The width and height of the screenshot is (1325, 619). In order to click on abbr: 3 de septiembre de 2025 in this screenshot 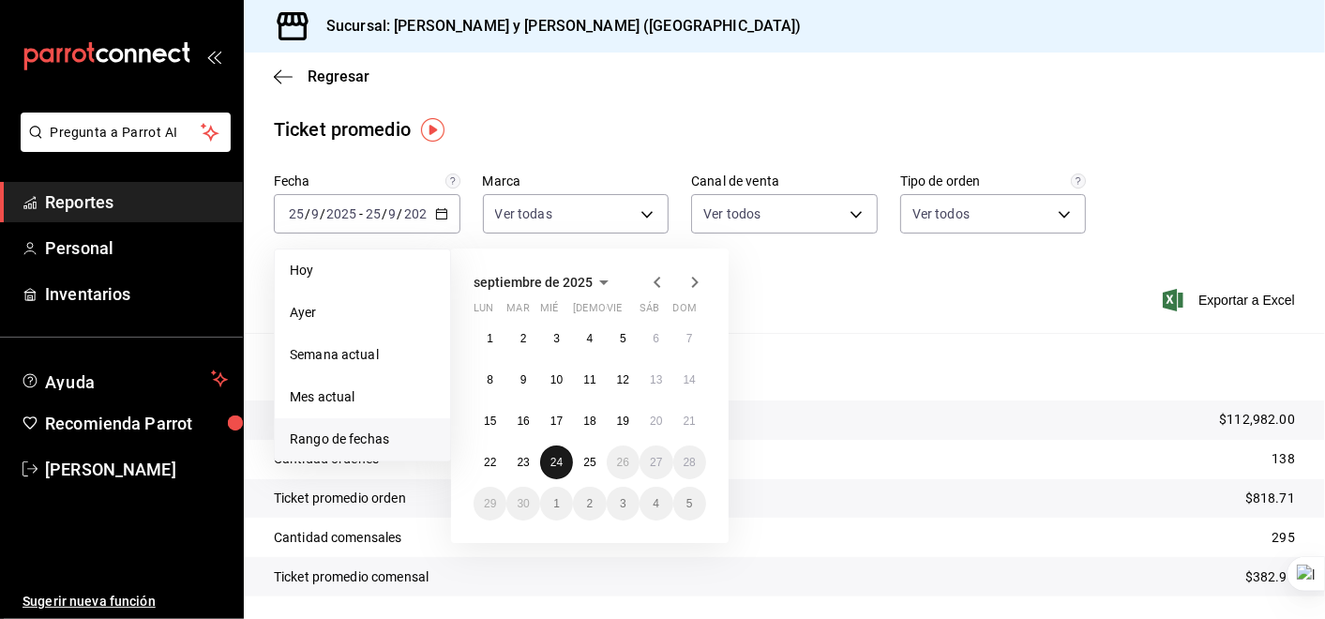, I will do `click(556, 338)`.